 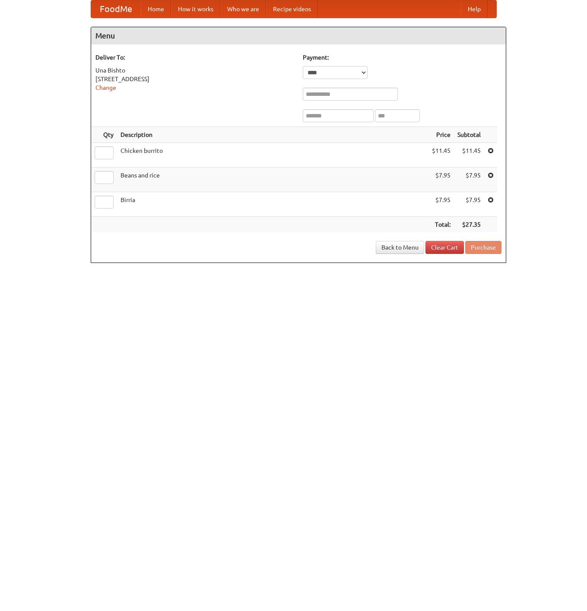 What do you see at coordinates (195, 70) in the screenshot?
I see `div: Una Bishto` at bounding box center [195, 70].